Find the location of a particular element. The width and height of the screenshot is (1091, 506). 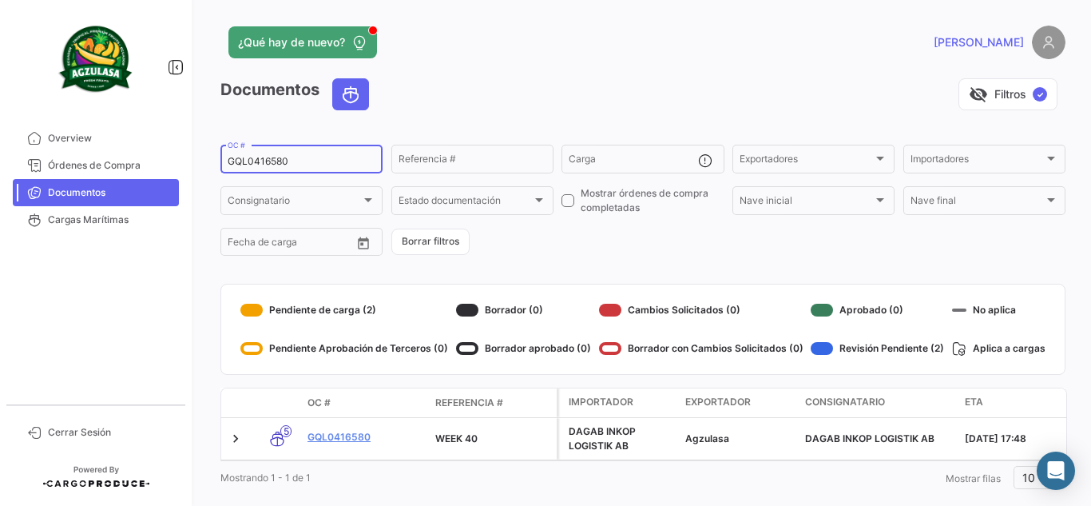

datatable-header-cell: OC # is located at coordinates (365, 403).